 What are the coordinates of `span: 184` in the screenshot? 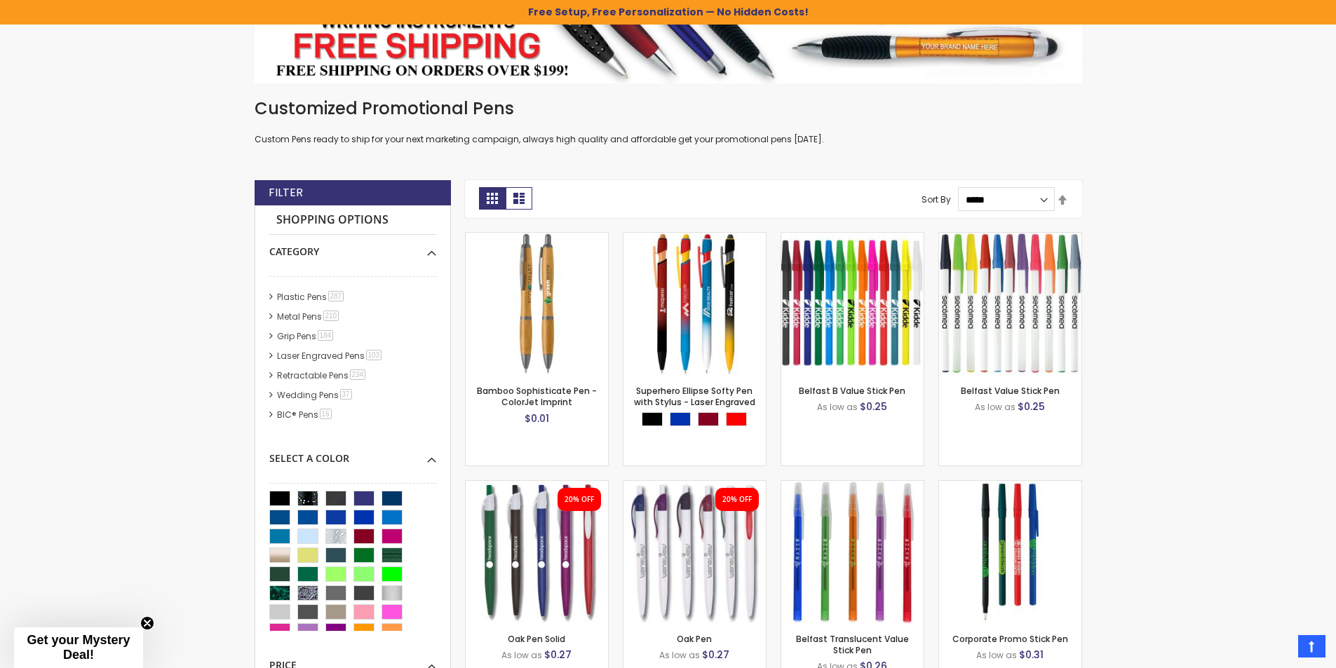 It's located at (325, 335).